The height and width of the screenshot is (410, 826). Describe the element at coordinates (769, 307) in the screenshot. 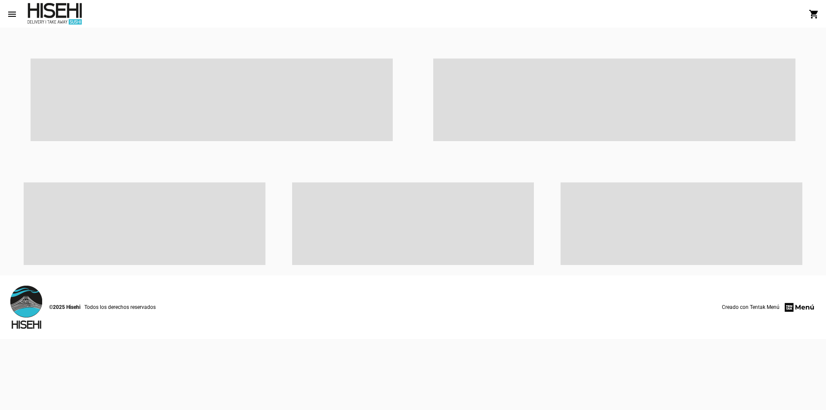

I see `a: Creado con Tentak Menú` at that location.